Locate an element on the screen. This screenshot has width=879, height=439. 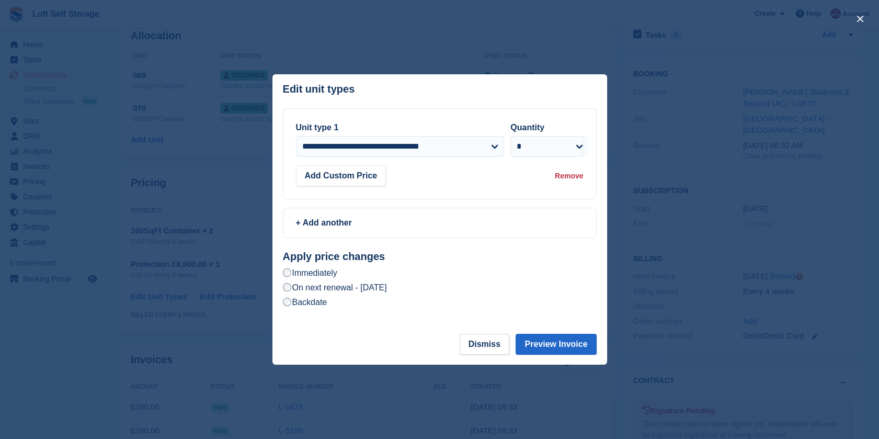
label: Immediately is located at coordinates (310, 272).